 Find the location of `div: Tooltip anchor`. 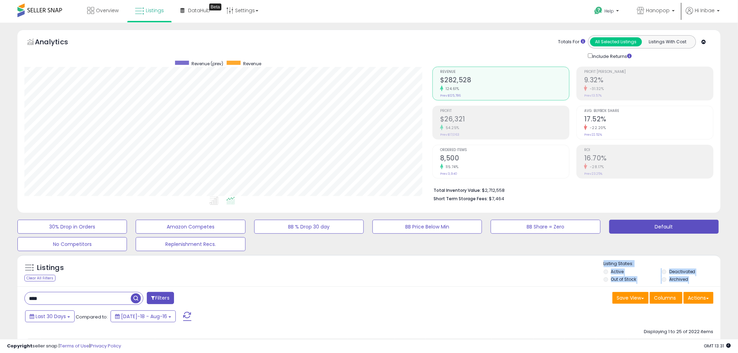

div: Tooltip anchor is located at coordinates (215, 7).